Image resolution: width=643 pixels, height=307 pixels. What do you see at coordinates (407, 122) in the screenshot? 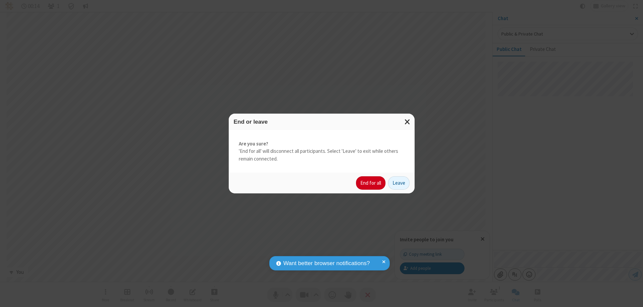
I see `button: Close modal` at bounding box center [407, 122].